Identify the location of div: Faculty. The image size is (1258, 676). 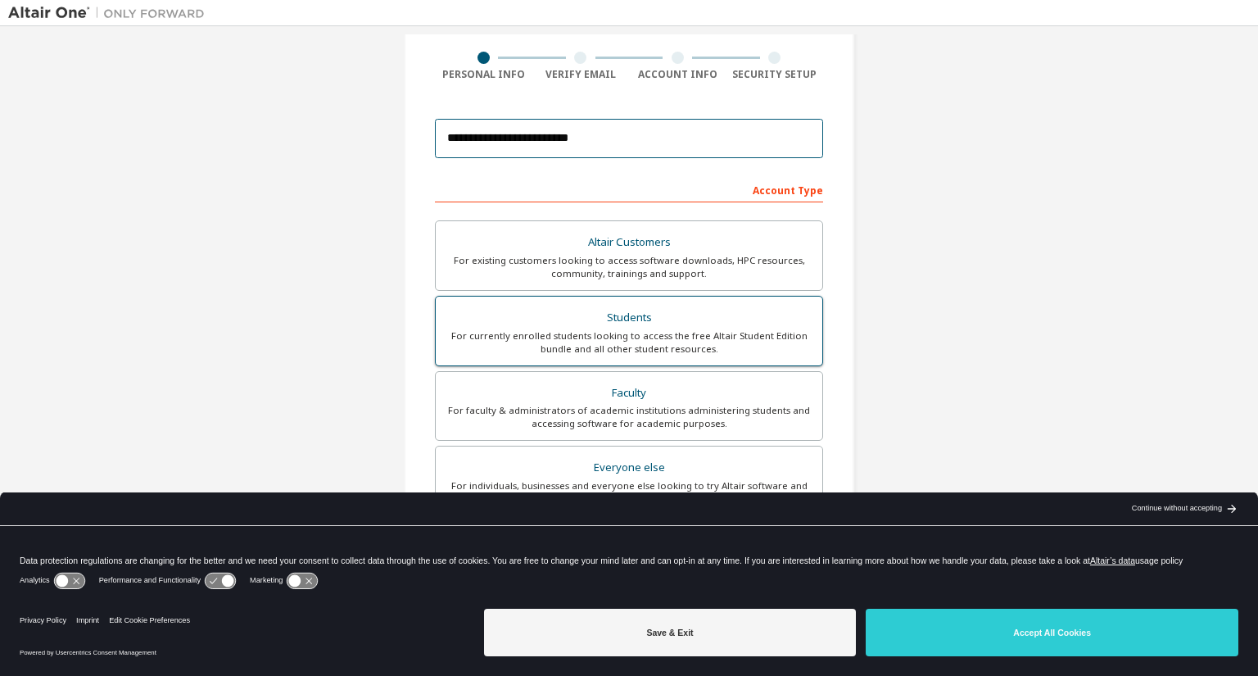
(629, 393).